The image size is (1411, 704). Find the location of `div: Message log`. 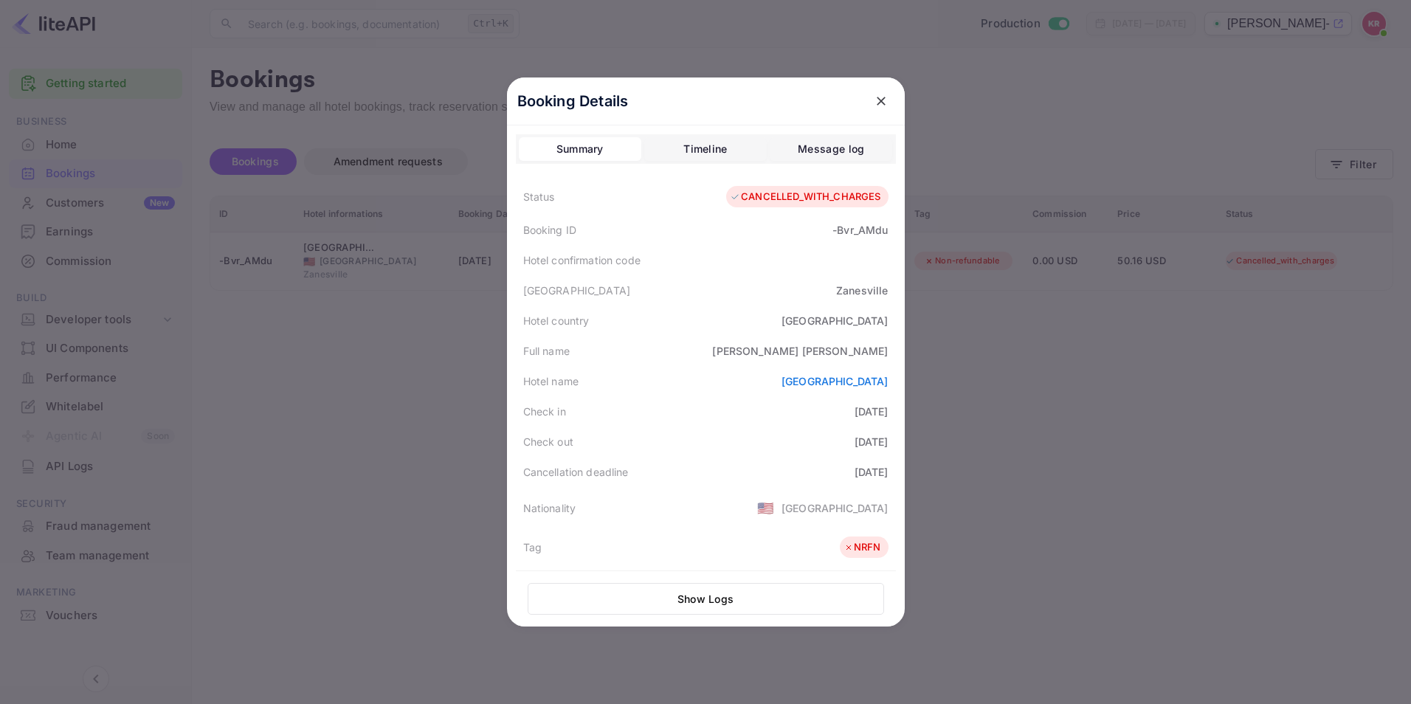

div: Message log is located at coordinates (831, 149).